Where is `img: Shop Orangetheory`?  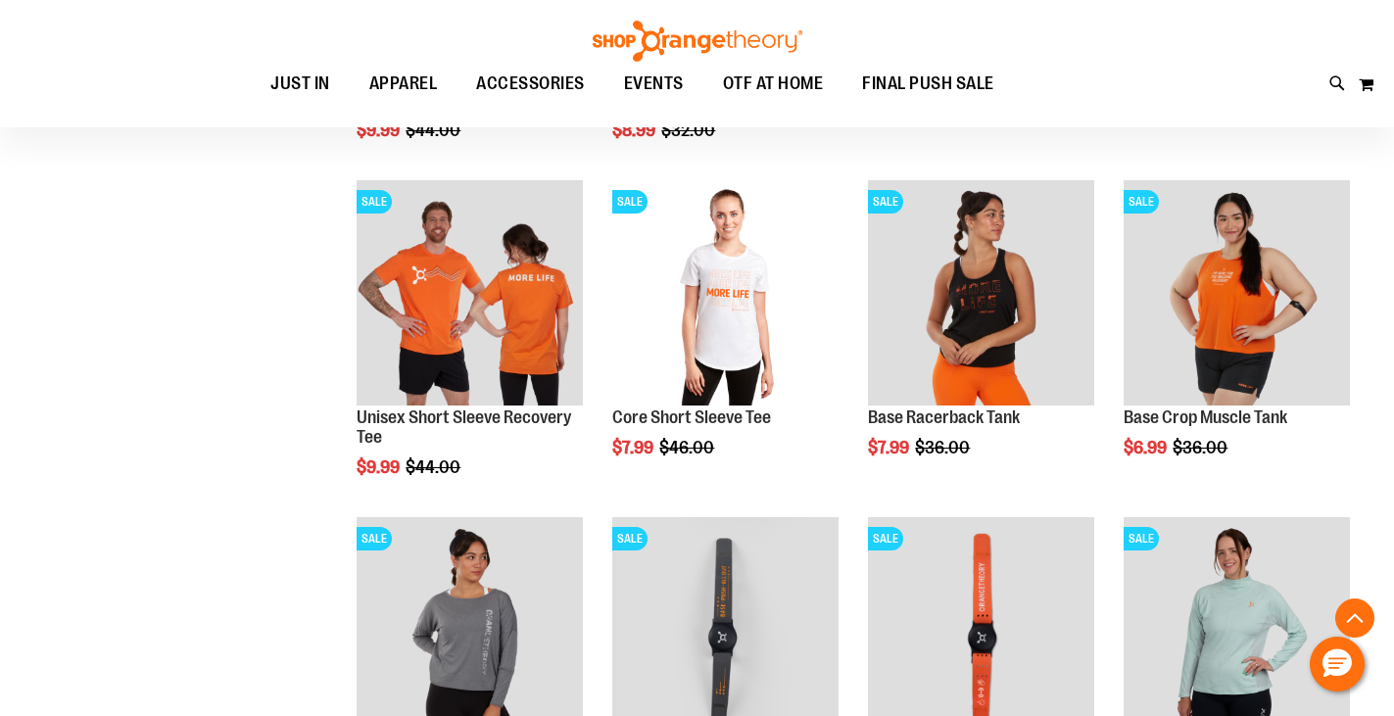 img: Shop Orangetheory is located at coordinates (697, 41).